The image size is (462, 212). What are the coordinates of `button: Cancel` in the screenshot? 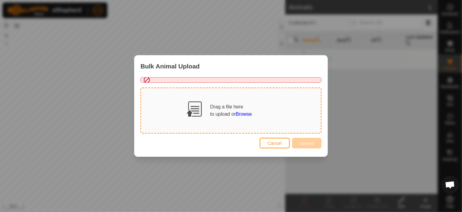 It's located at (274, 143).